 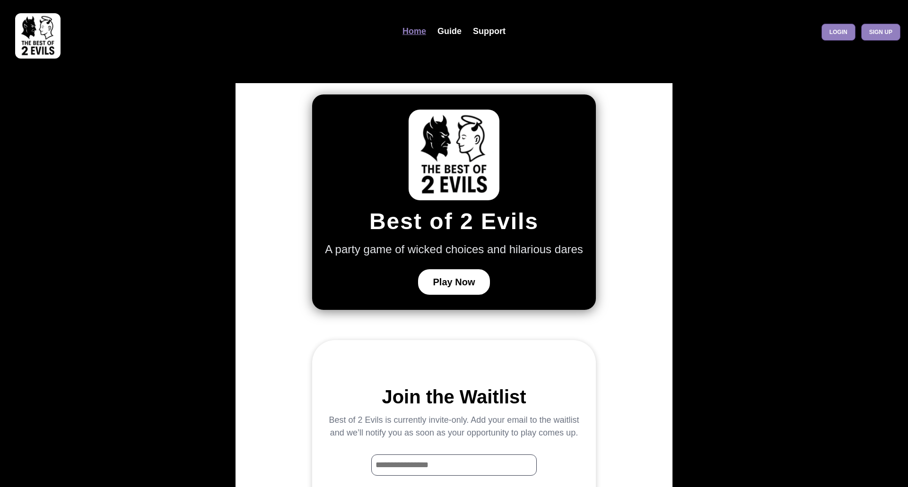 I want to click on a: Login, so click(x=838, y=32).